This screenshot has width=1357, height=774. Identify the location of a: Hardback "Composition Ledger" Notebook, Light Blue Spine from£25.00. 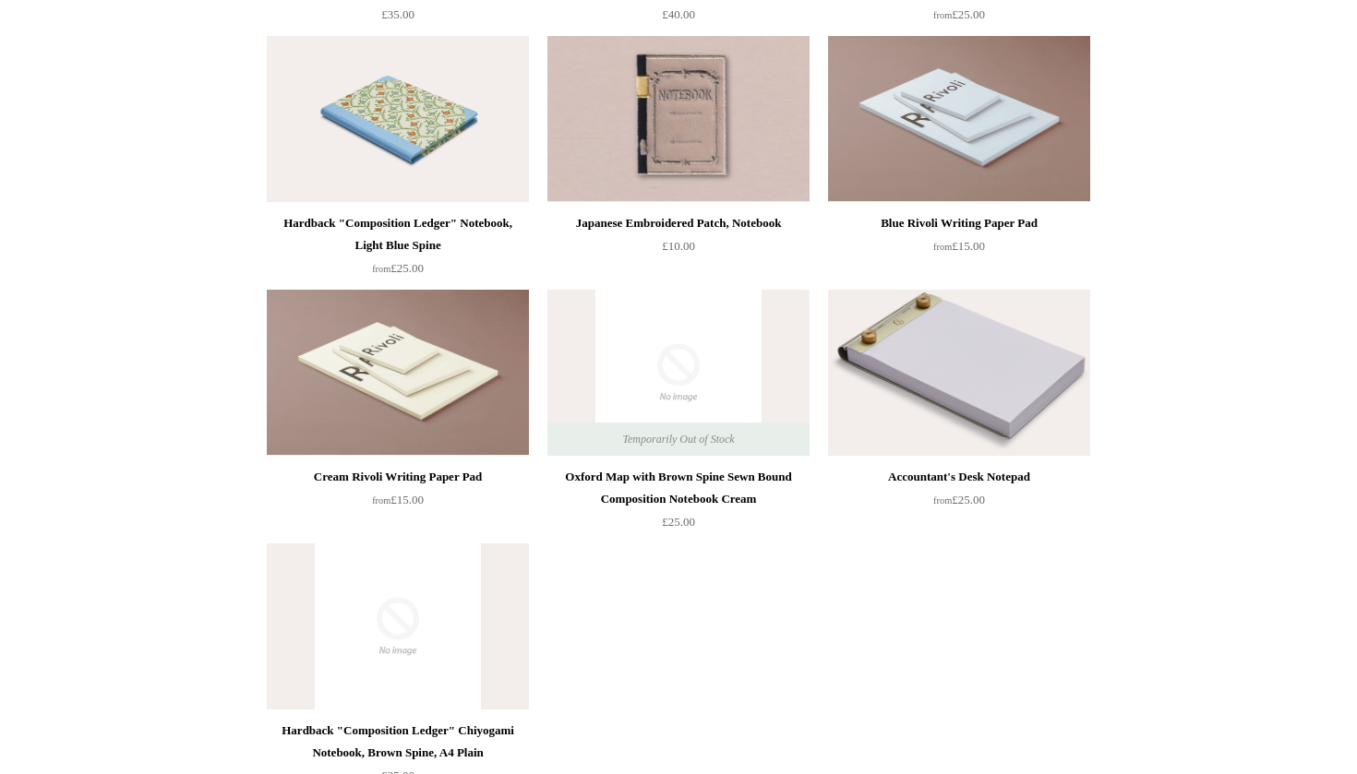
(398, 250).